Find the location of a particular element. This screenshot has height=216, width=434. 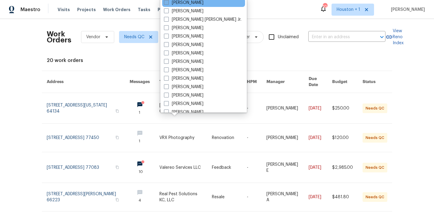

th: Budget is located at coordinates (342, 82).